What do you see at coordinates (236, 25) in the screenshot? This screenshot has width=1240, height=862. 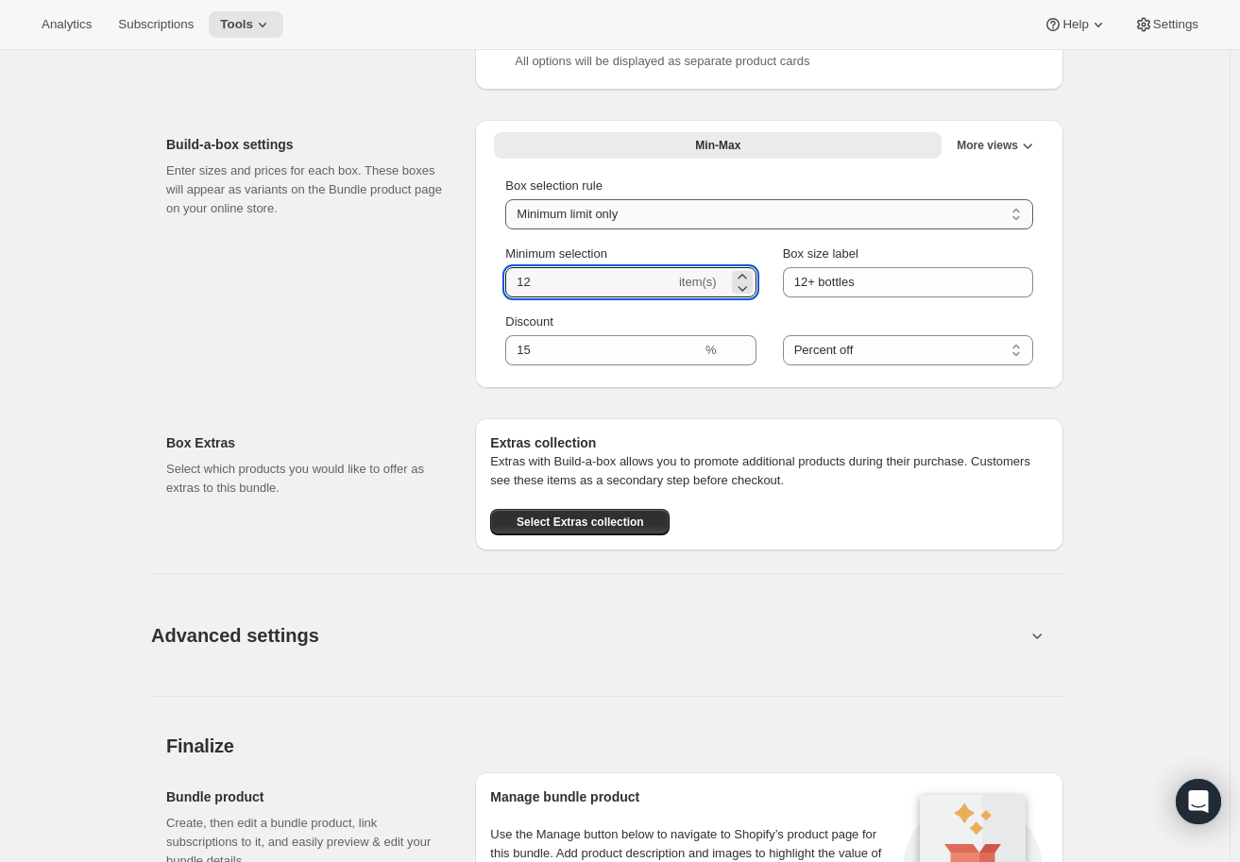 I see `span: Tools` at bounding box center [236, 25].